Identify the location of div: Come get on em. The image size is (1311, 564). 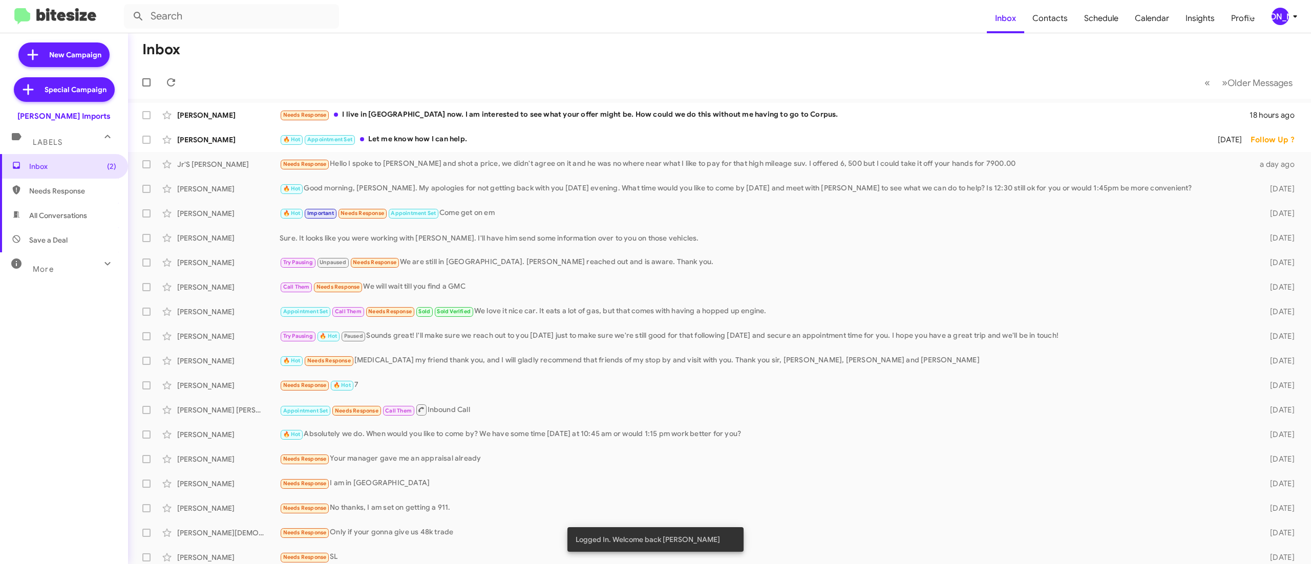
(765, 213).